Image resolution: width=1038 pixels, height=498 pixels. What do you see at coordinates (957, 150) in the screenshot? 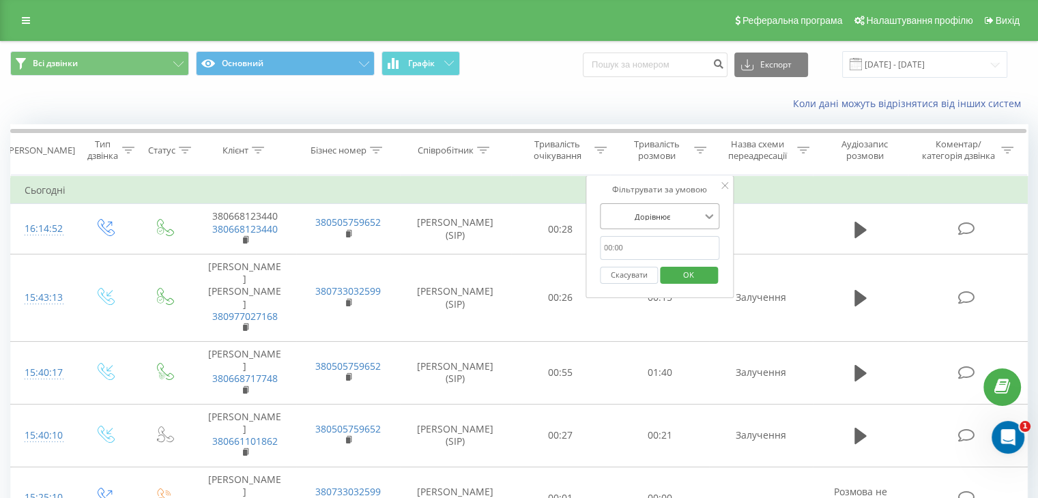
I see `div: Коментар/категорія дзвінка` at bounding box center [957, 150].